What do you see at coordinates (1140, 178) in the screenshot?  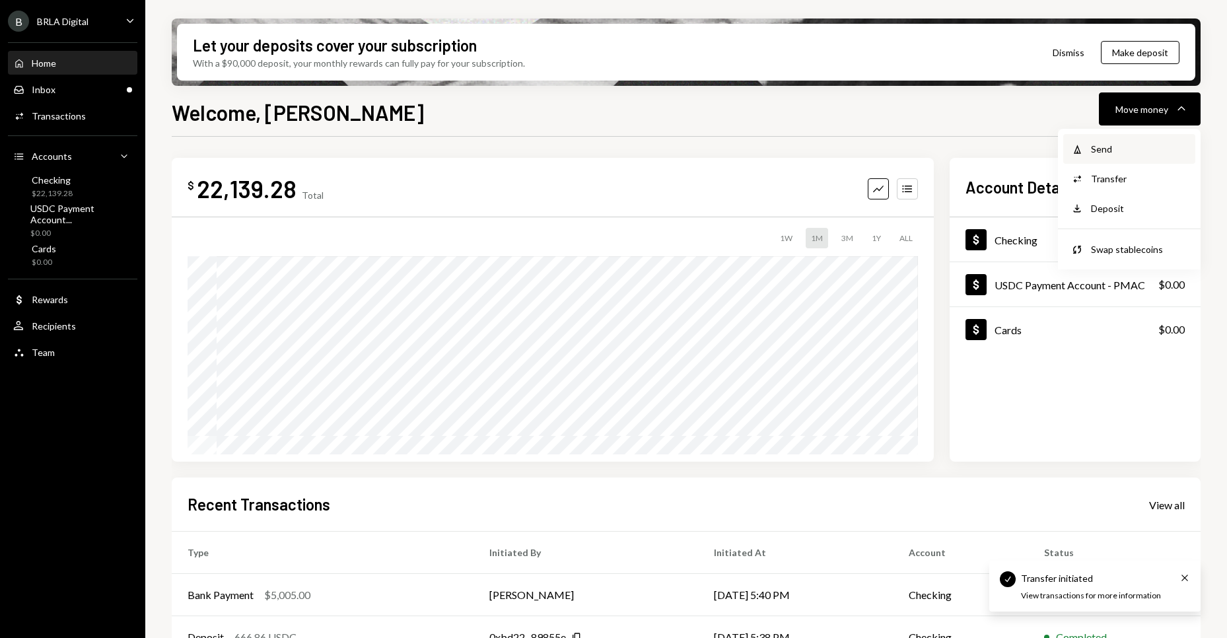 I see `div: Transfer` at bounding box center [1140, 178].